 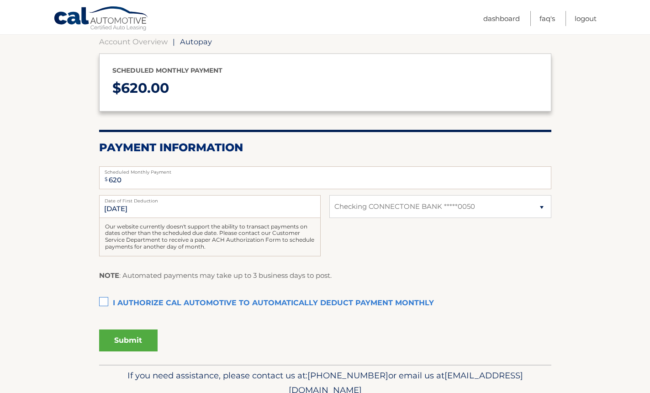 What do you see at coordinates (101, 19) in the screenshot?
I see `a: Cal Automotive` at bounding box center [101, 19].